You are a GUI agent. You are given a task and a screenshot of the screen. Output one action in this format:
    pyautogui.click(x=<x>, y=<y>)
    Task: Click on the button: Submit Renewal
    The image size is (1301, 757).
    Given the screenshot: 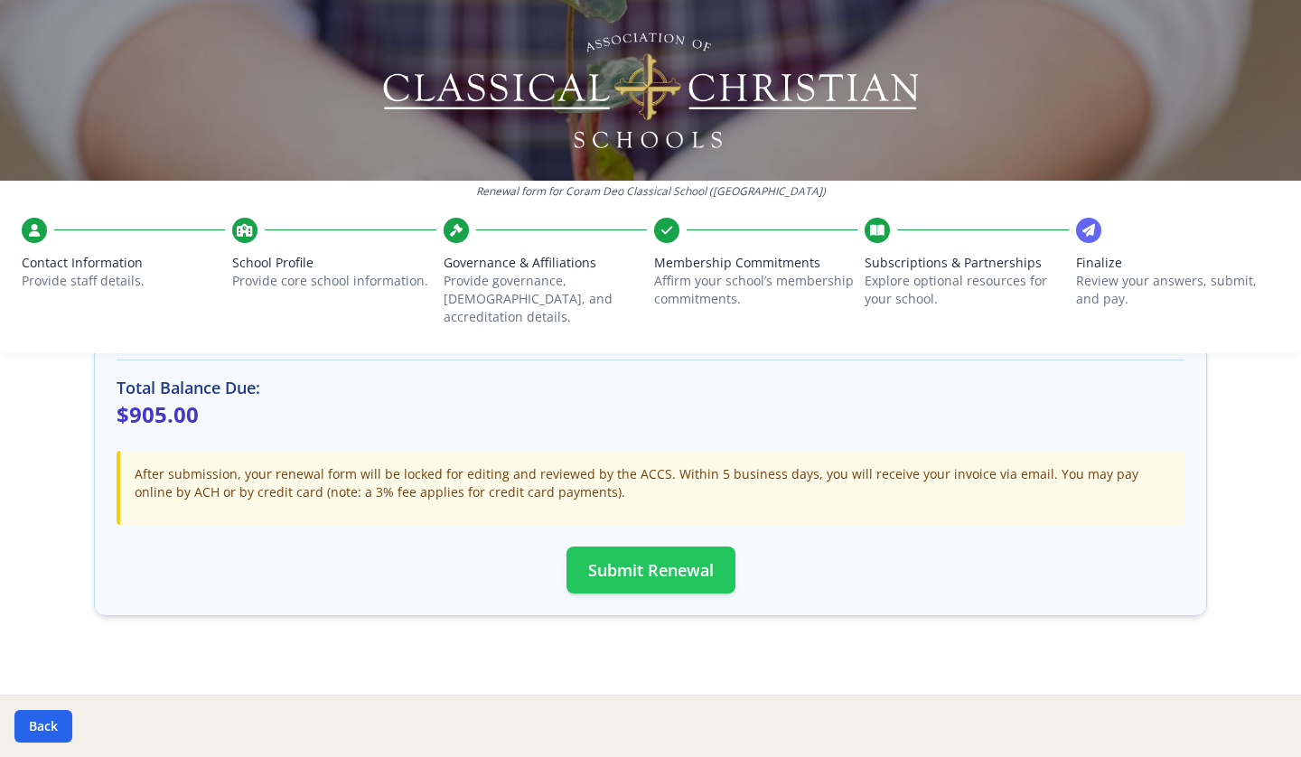 What is the action you would take?
    pyautogui.click(x=651, y=570)
    